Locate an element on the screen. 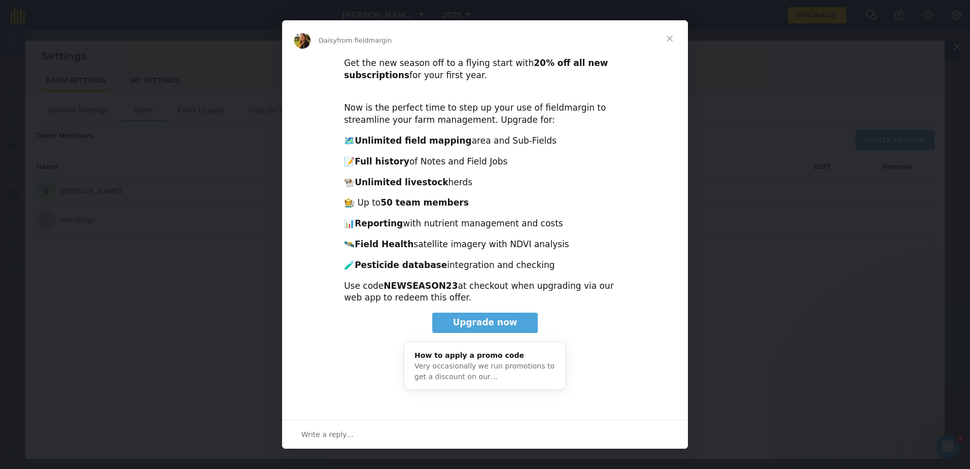 Image resolution: width=970 pixels, height=469 pixels. b: Unlimited field mapping is located at coordinates (413, 141).